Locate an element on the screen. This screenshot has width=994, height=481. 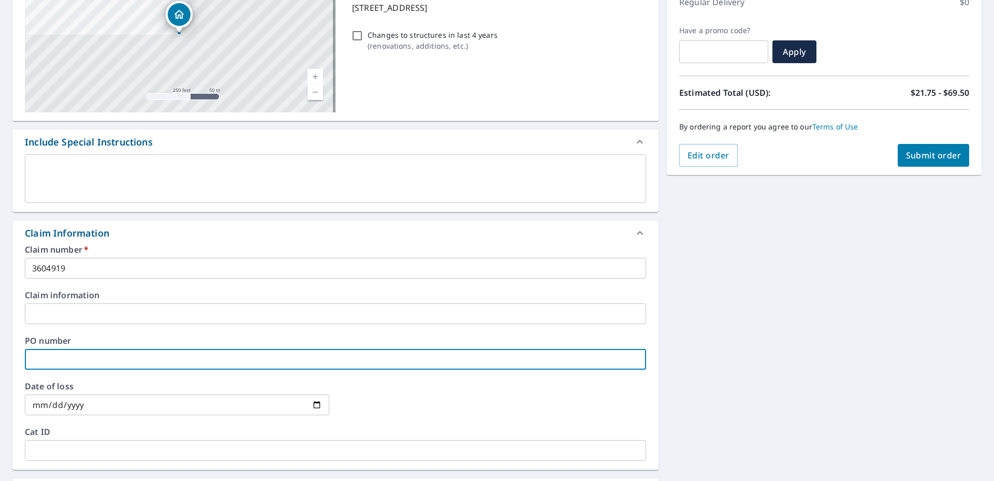
span: Edit order is located at coordinates (708, 155).